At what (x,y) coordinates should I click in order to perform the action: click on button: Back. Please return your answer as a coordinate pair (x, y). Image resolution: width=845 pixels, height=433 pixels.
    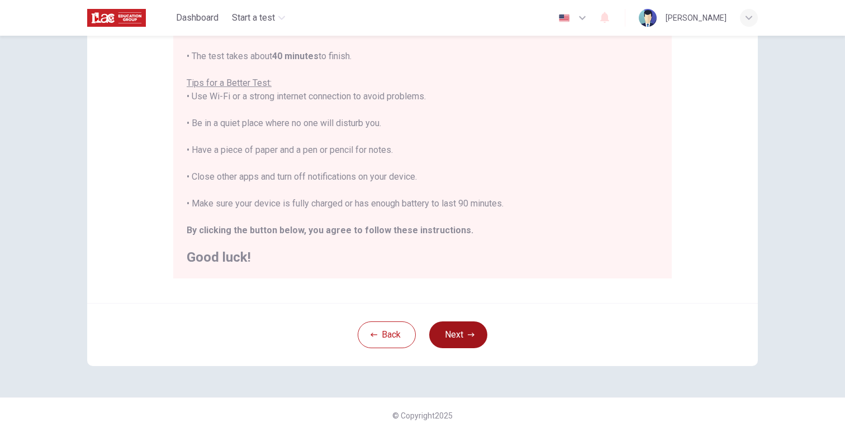
    Looking at the image, I should click on (387, 335).